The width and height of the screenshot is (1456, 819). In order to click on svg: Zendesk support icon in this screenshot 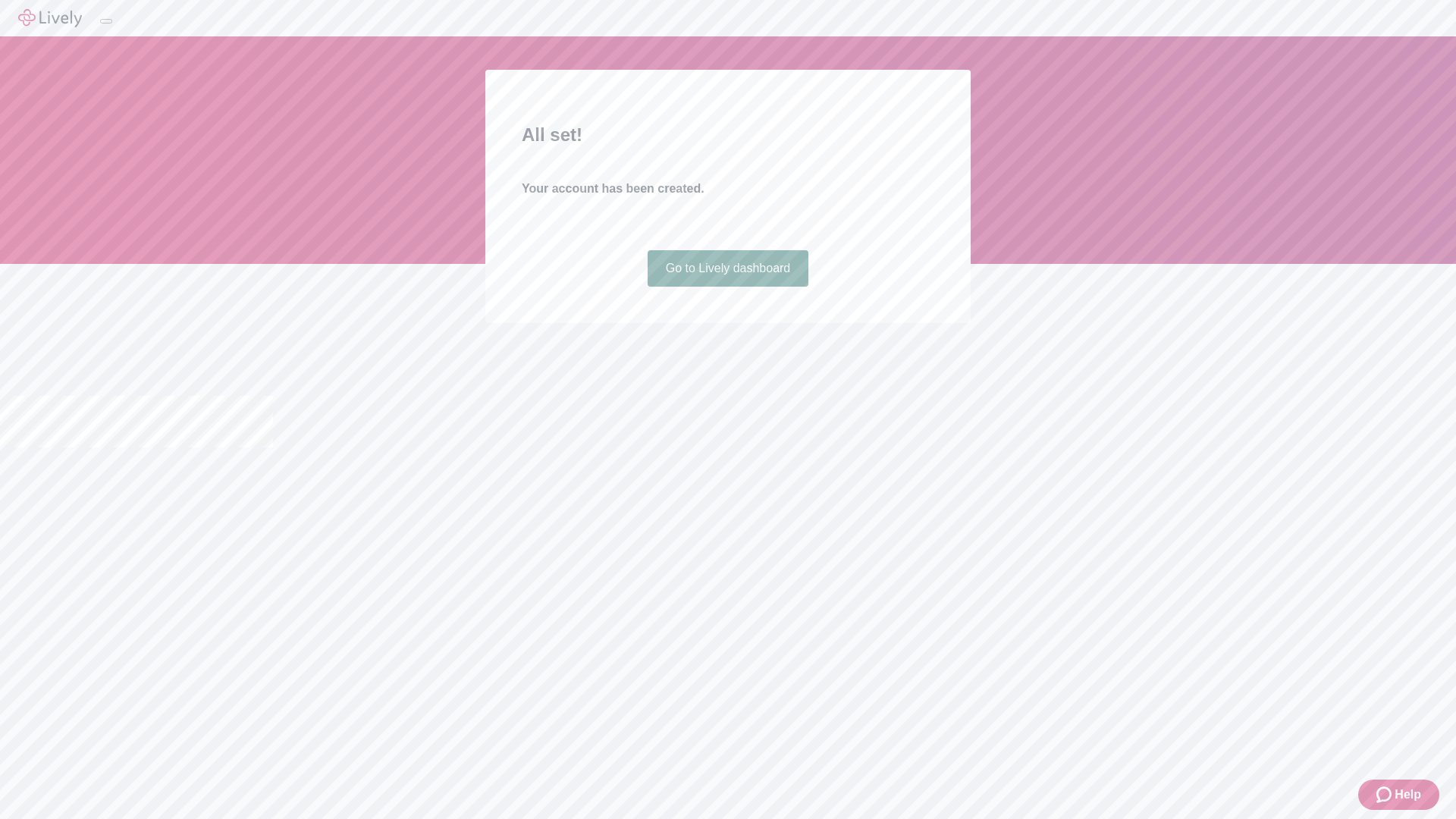, I will do `click(1386, 795)`.